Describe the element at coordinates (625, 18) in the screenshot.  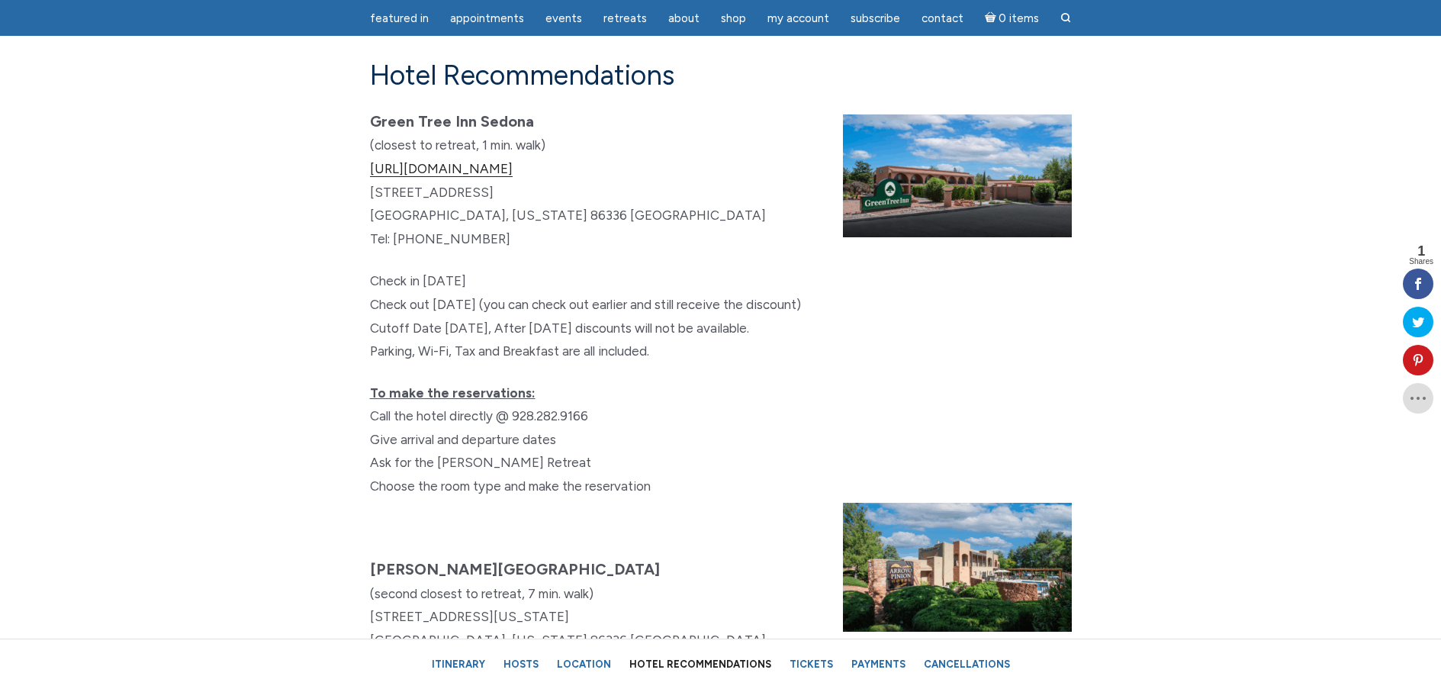
I see `a: Retreats` at that location.